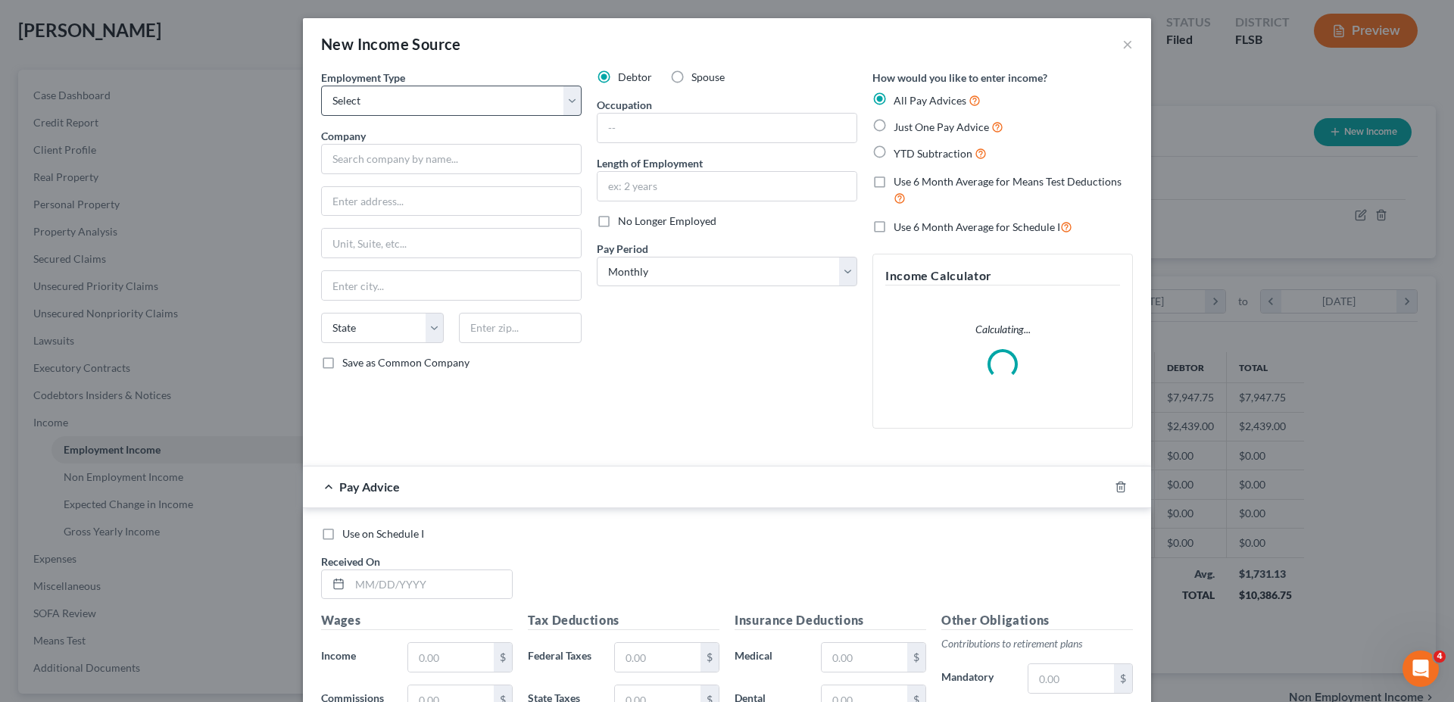 The image size is (1454, 702). I want to click on label: Medical, so click(770, 657).